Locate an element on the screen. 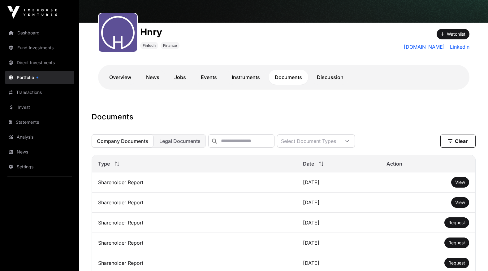 The width and height of the screenshot is (488, 271). a: Settings is located at coordinates (40, 167).